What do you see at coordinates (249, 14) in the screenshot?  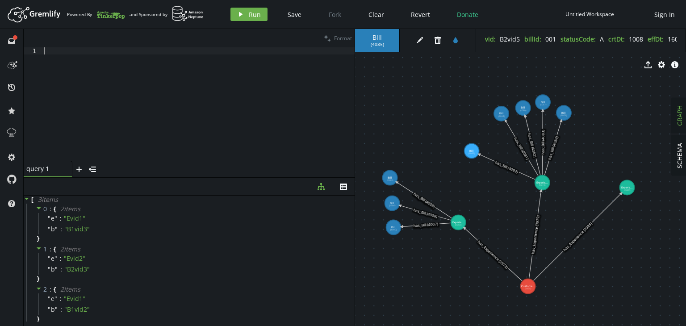 I see `button: Run` at bounding box center [249, 14].